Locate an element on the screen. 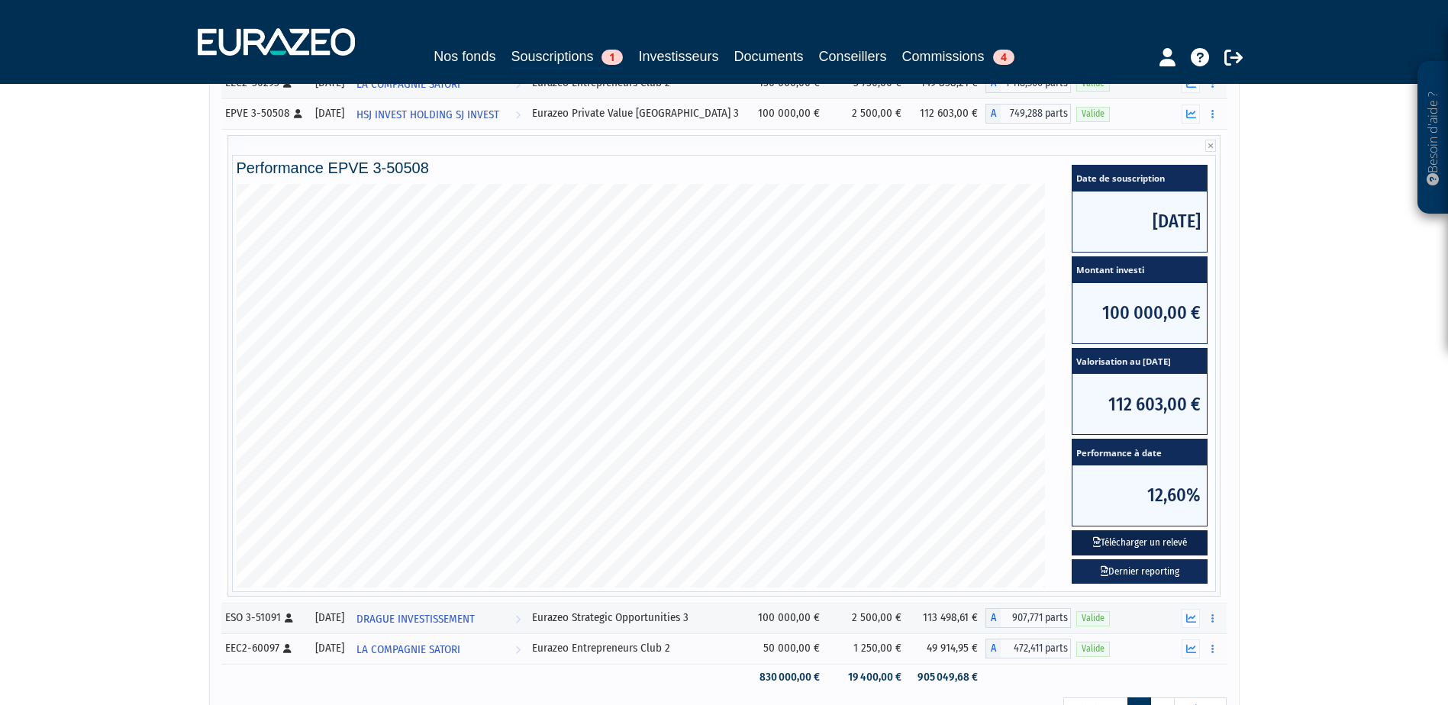 This screenshot has width=1448, height=705. button: Télécharger un relevé is located at coordinates (1140, 543).